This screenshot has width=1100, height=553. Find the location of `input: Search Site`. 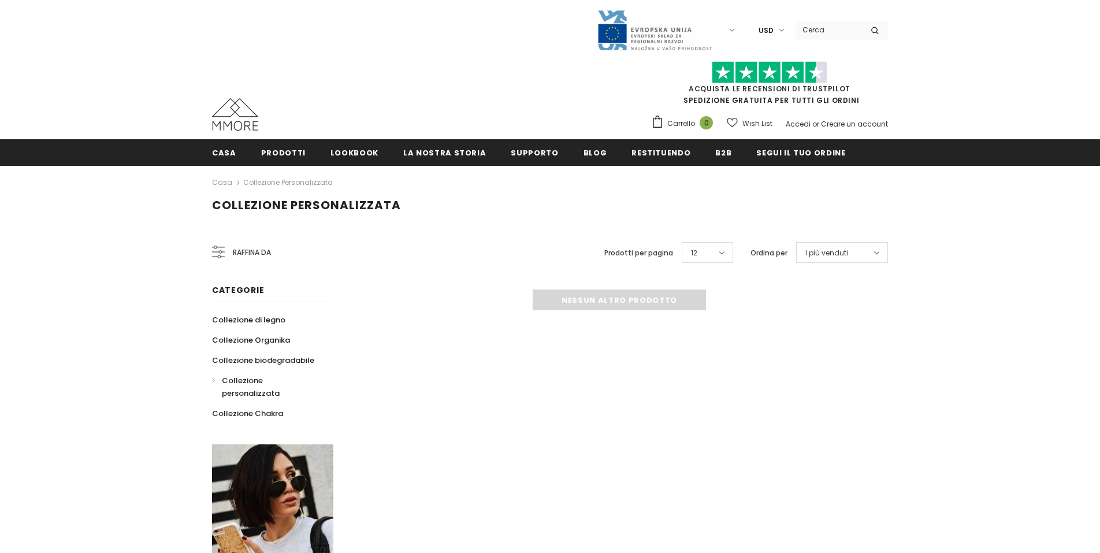

input: Search Site is located at coordinates (828, 29).